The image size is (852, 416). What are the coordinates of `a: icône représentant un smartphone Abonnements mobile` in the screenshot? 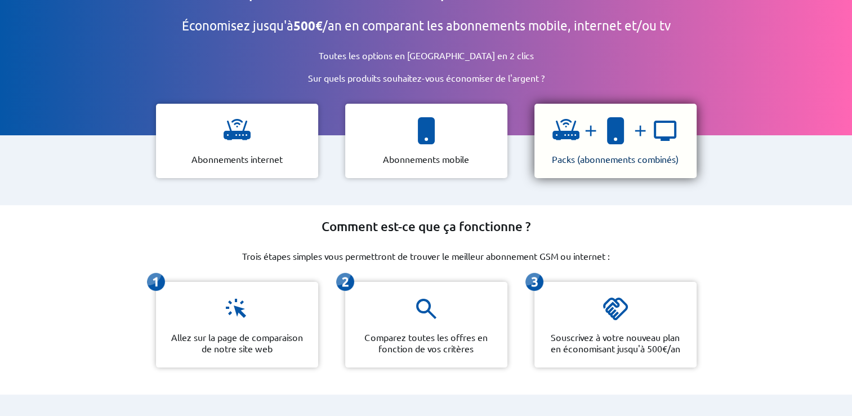 It's located at (426, 141).